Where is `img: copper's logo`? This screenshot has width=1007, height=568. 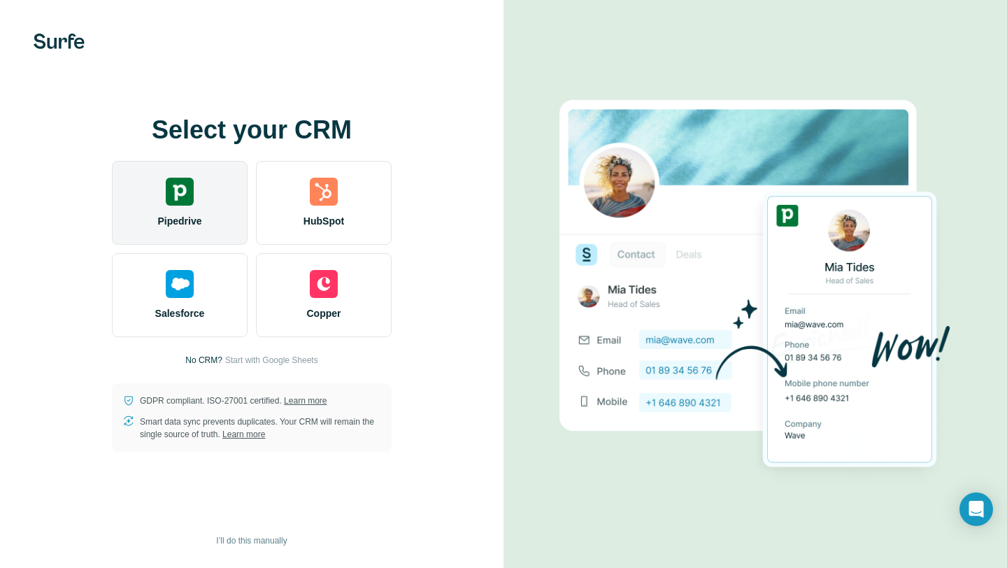 img: copper's logo is located at coordinates (324, 284).